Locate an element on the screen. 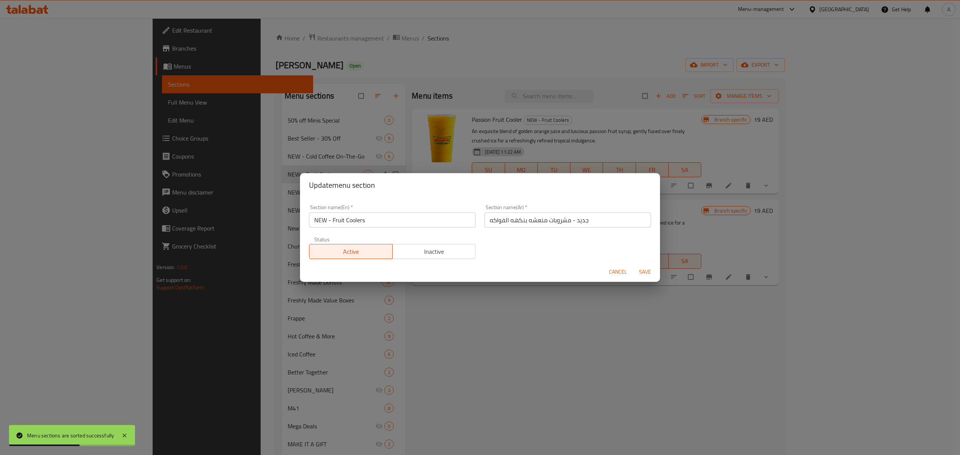 This screenshot has width=960, height=455. button: Cancel is located at coordinates (618, 272).